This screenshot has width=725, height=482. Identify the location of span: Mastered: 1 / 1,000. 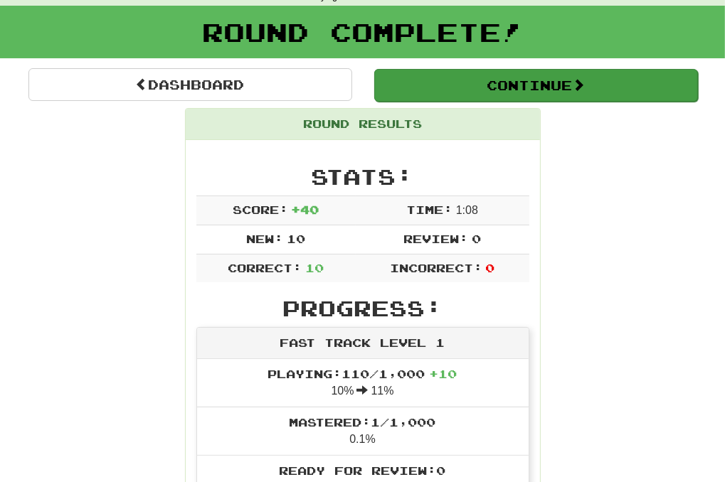
(363, 422).